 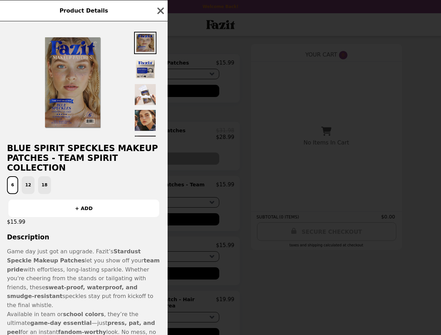 What do you see at coordinates (145, 69) in the screenshot?
I see `img: Thumbnail 2` at bounding box center [145, 69].